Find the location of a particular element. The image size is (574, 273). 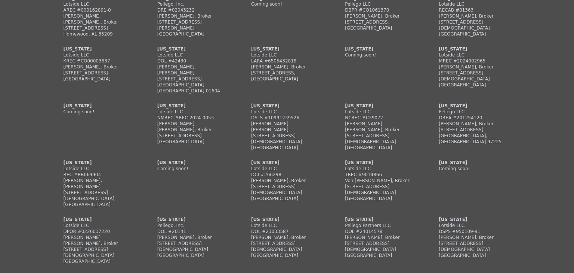

div: LARA #6505432818 is located at coordinates (287, 61).